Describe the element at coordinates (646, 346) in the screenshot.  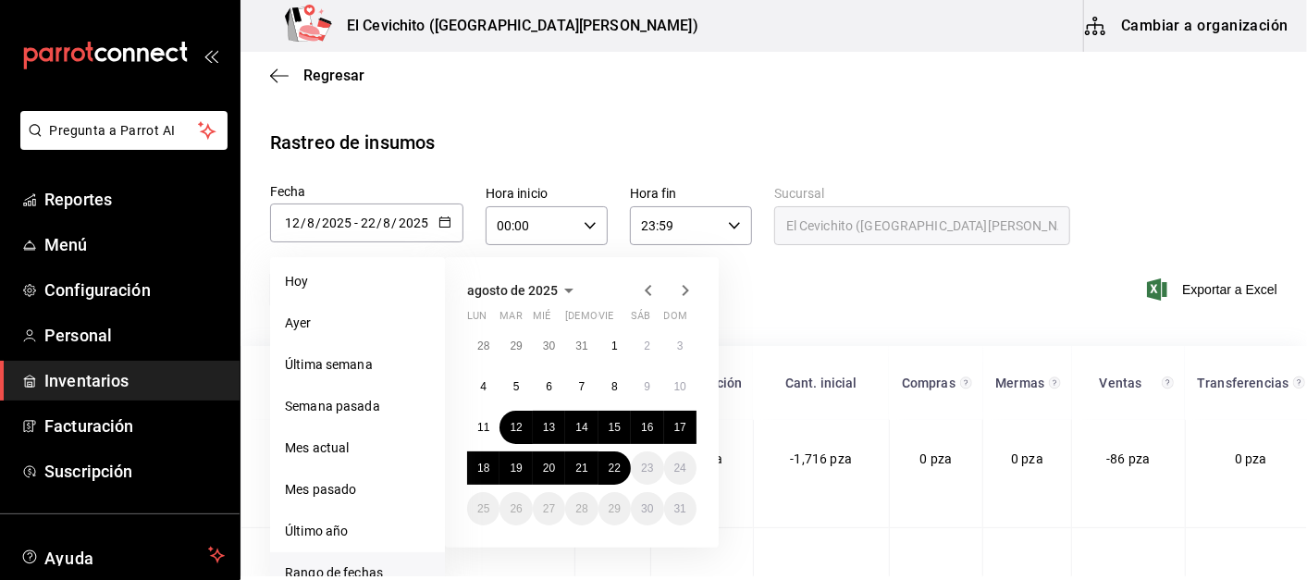
I see `button: 2 de agosto de 2025` at that location.